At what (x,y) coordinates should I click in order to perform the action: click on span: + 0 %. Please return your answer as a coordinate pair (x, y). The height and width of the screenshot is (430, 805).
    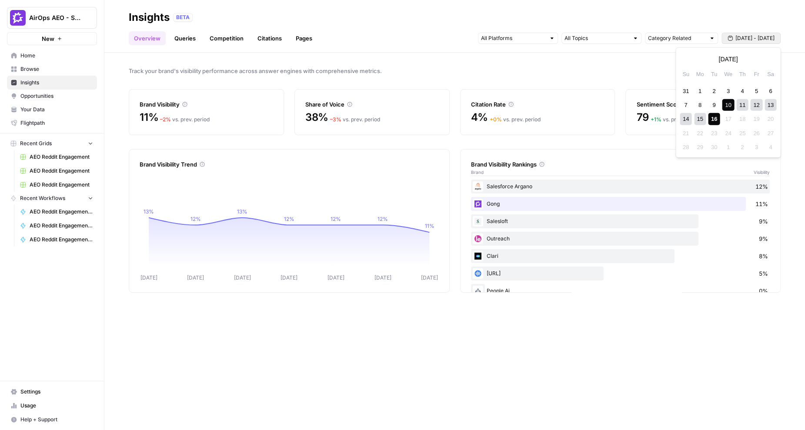
    Looking at the image, I should click on (496, 119).